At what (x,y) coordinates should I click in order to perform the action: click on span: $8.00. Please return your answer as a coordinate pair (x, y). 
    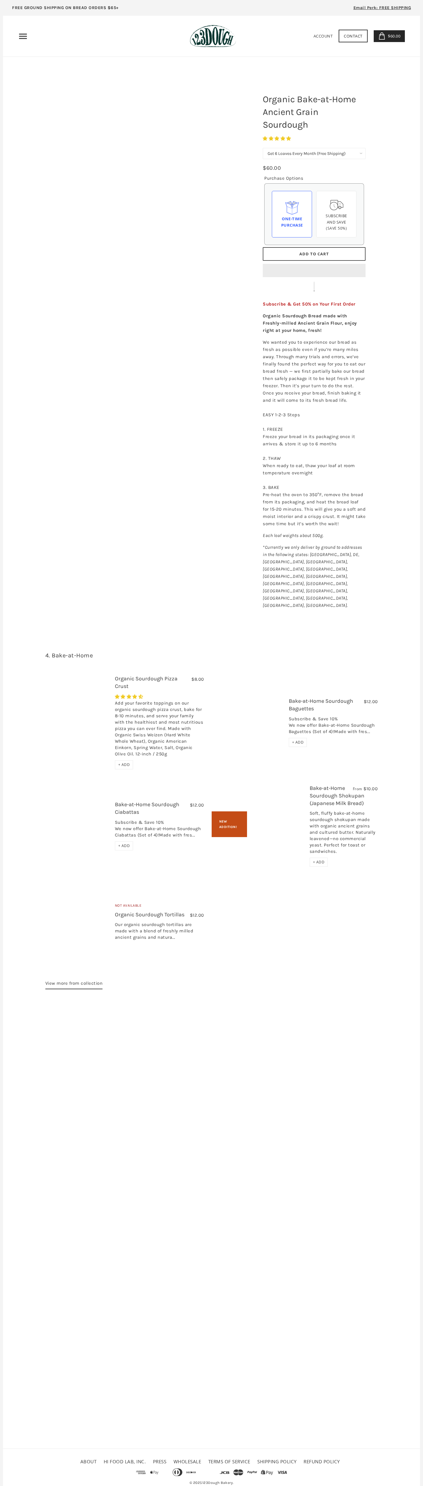
    Looking at the image, I should click on (198, 679).